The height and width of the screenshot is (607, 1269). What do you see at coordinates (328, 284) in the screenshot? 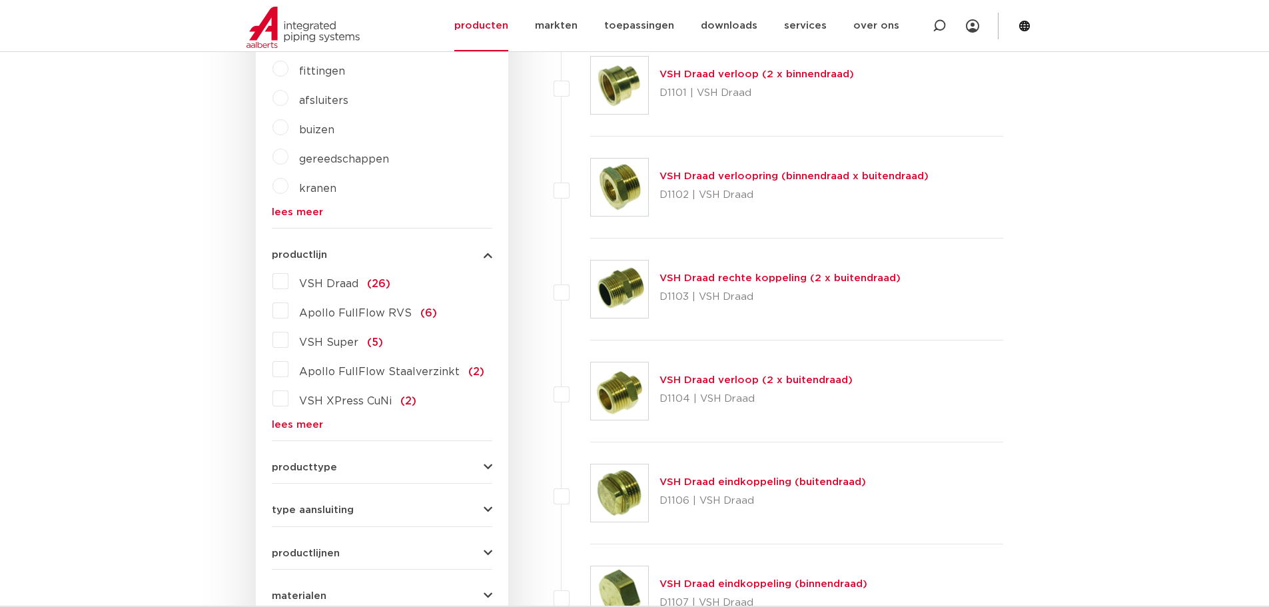
I see `span: VSH Draad` at bounding box center [328, 284].